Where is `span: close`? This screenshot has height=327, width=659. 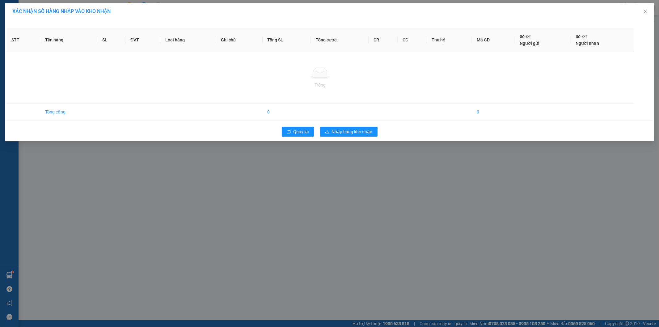
span: close is located at coordinates (646, 11).